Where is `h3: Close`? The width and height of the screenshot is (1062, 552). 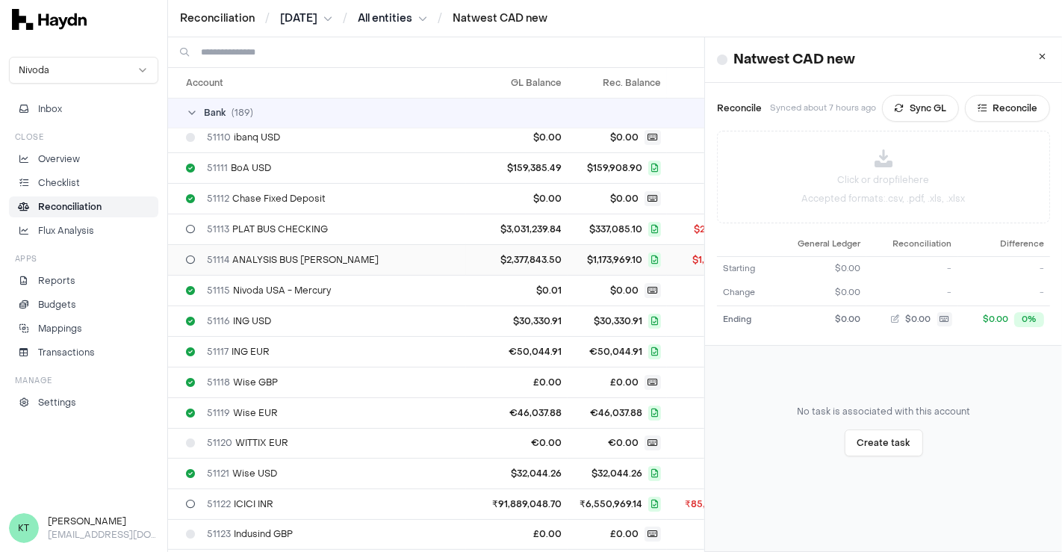 h3: Close is located at coordinates (29, 137).